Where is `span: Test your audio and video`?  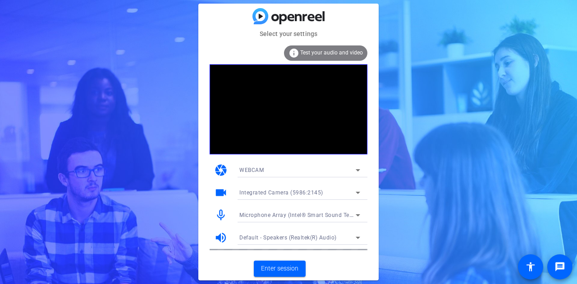
span: Test your audio and video is located at coordinates (331, 53).